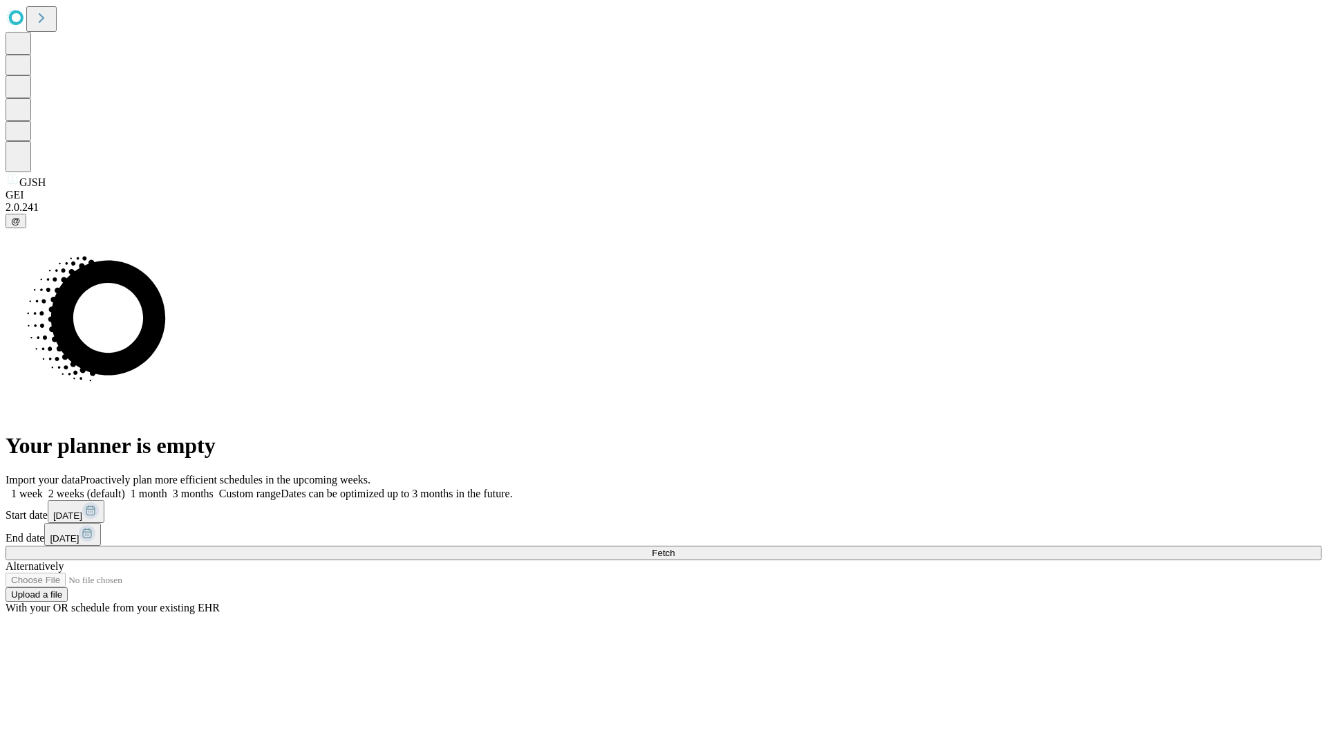  I want to click on div: Start date, so click(664, 511).